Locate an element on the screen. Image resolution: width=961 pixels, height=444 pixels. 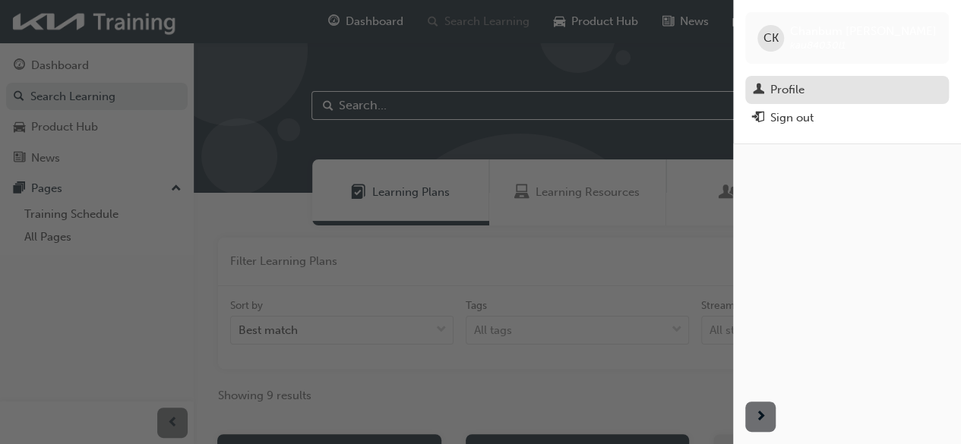
span: man-icon is located at coordinates (758, 90).